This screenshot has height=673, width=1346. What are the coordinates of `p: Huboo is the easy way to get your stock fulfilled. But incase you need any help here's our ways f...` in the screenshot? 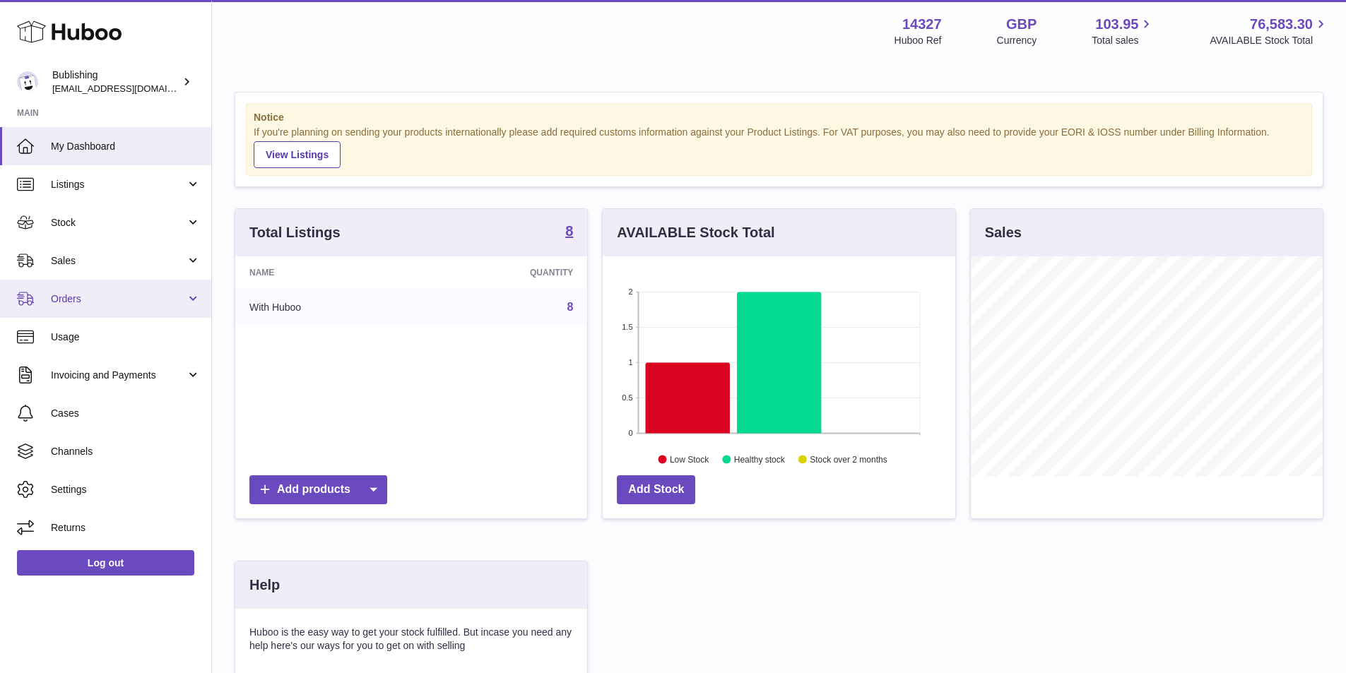 It's located at (411, 639).